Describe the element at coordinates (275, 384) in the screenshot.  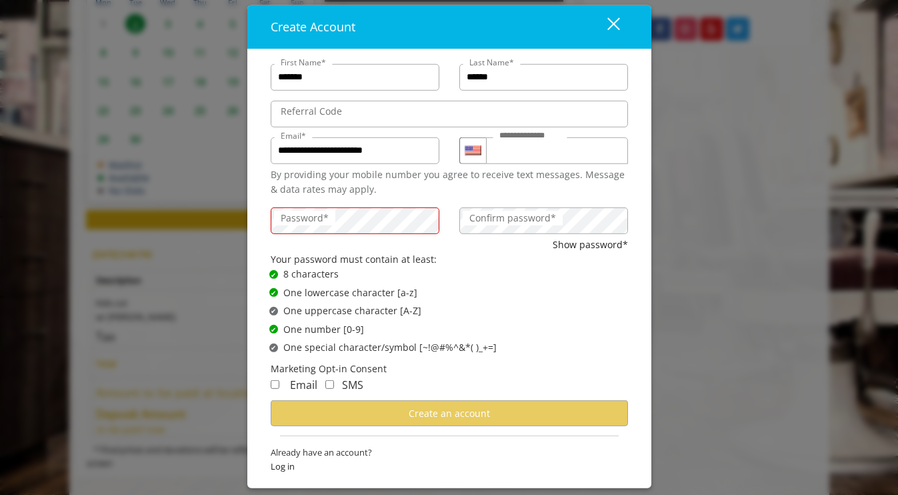
I see `input: Receive Marketing Email` at that location.